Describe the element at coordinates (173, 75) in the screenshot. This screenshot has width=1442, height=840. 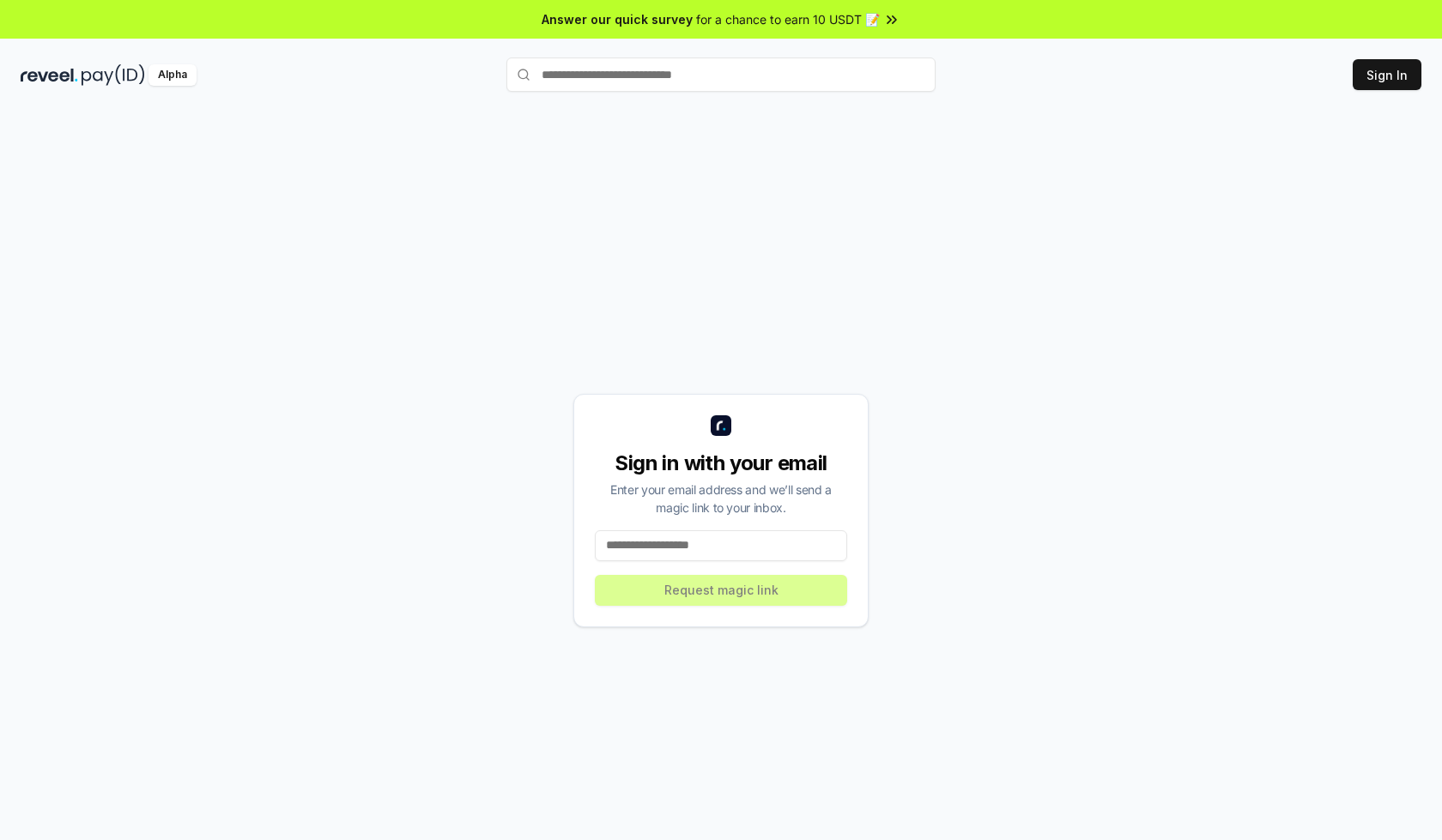
I see `div: Alpha` at that location.